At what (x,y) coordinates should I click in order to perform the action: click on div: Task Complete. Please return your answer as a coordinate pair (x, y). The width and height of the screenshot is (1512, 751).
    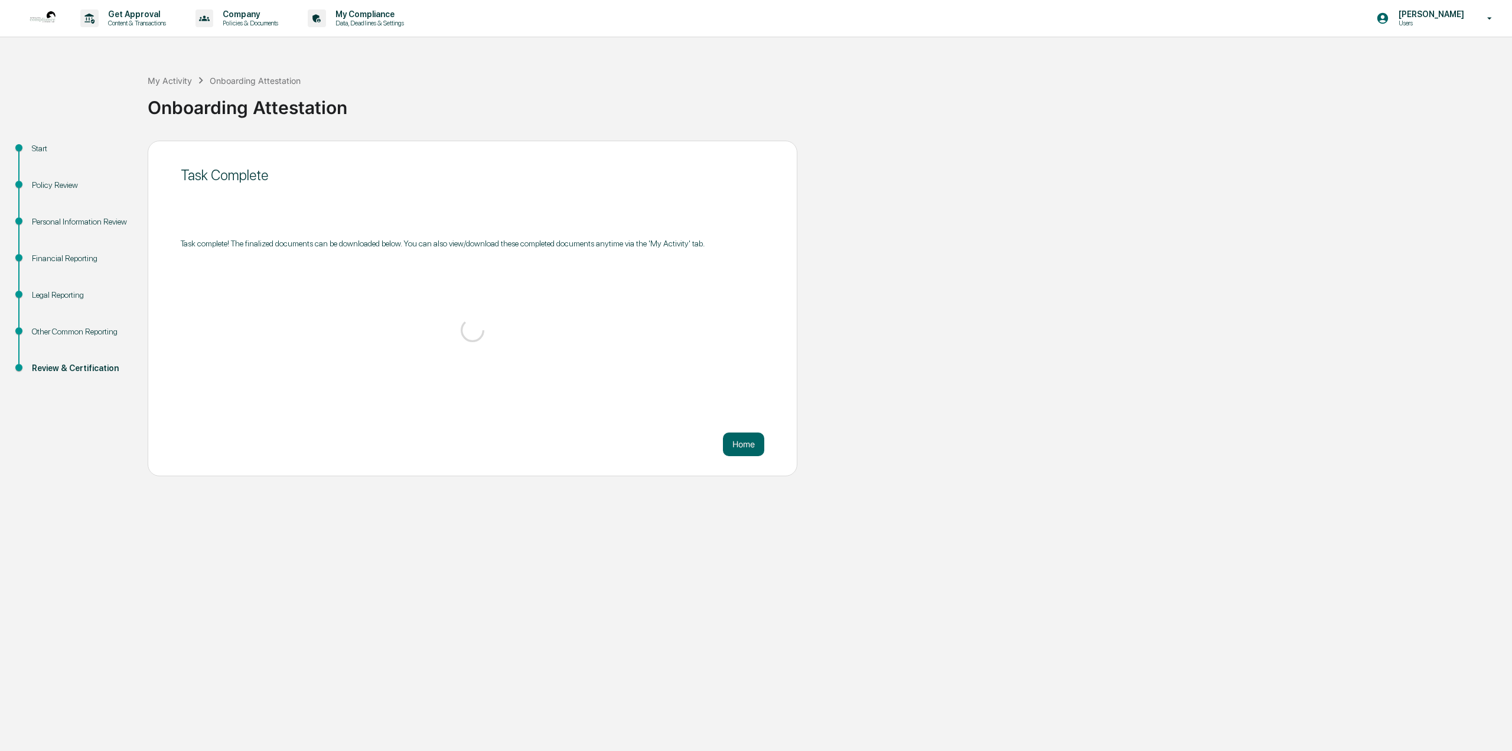
    Looking at the image, I should click on (473, 175).